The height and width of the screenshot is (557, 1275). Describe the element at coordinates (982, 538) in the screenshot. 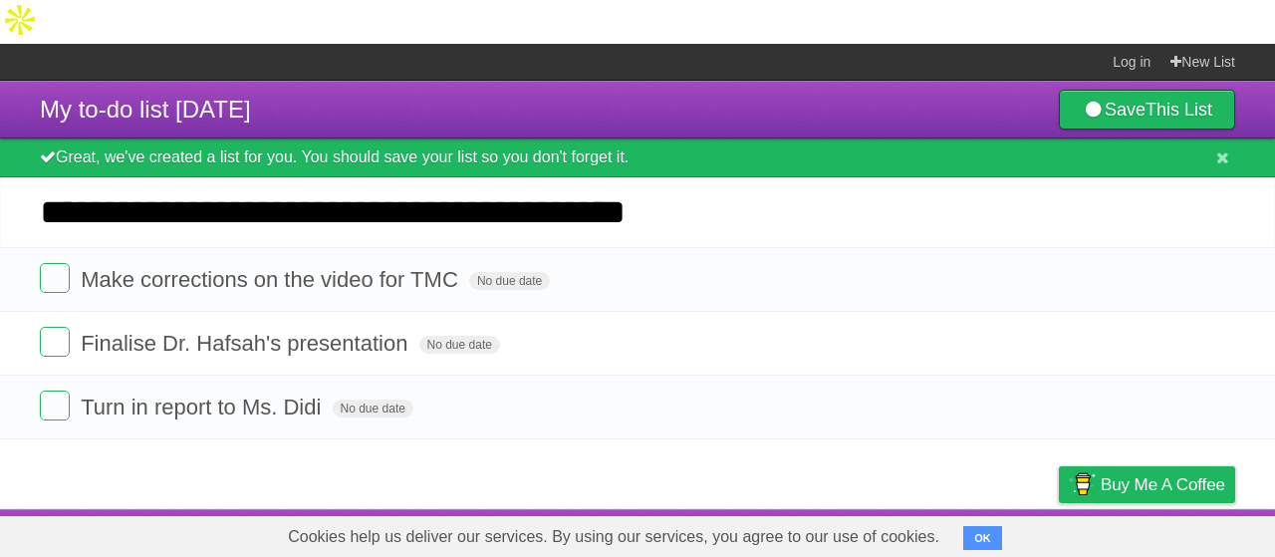

I see `button: OK` at that location.